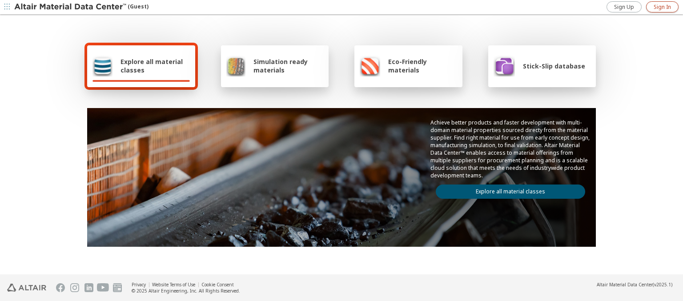  Describe the element at coordinates (218, 285) in the screenshot. I see `a: Cookie Consent` at that location.